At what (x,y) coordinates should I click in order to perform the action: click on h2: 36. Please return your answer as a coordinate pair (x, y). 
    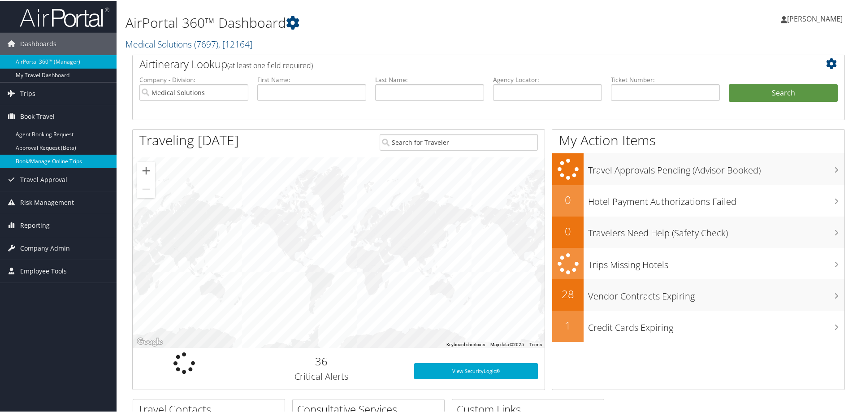
    Looking at the image, I should click on (321, 360).